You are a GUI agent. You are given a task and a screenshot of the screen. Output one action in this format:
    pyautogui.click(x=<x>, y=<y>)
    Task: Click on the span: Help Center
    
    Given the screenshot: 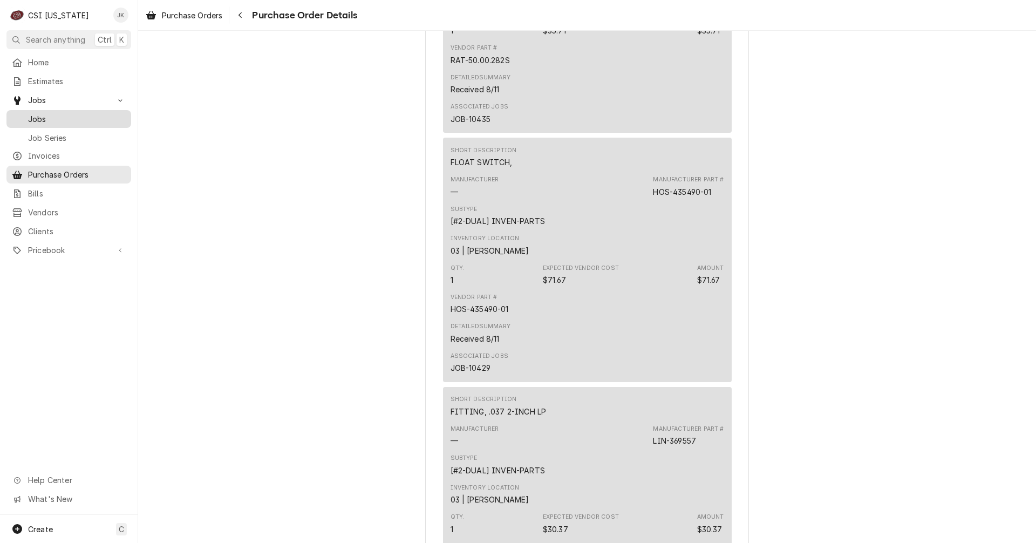 What is the action you would take?
    pyautogui.click(x=76, y=480)
    